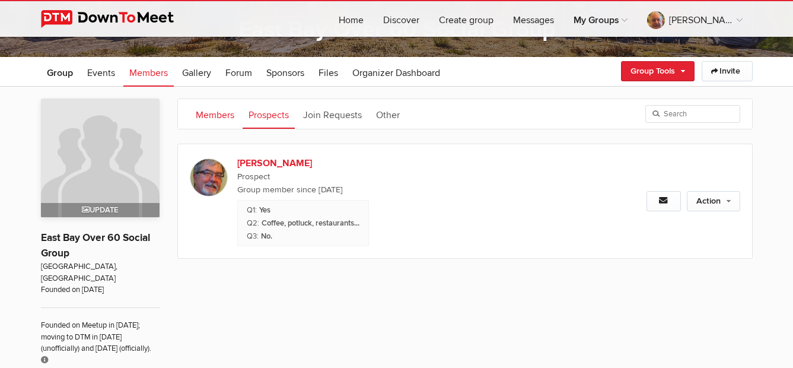 Image resolution: width=793 pixels, height=368 pixels. Describe the element at coordinates (266, 236) in the screenshot. I see `span: No.` at that location.